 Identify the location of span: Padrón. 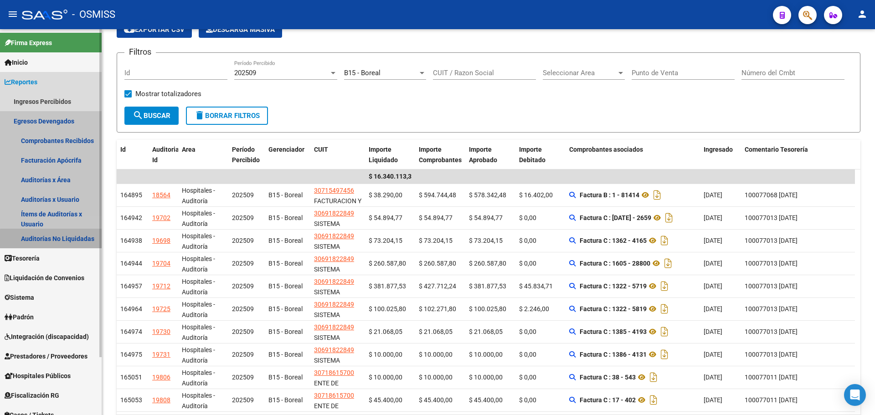
(19, 317).